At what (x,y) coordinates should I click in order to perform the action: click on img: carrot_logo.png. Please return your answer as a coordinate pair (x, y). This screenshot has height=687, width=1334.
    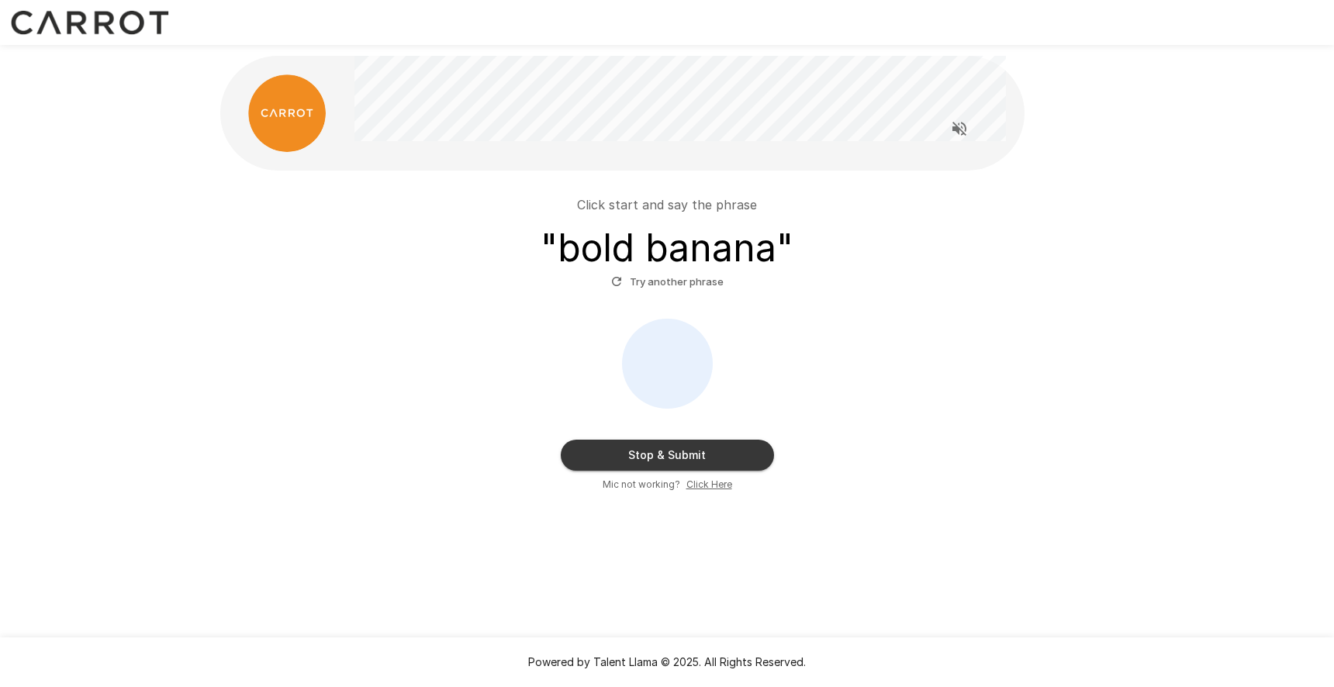
    Looking at the image, I should click on (287, 113).